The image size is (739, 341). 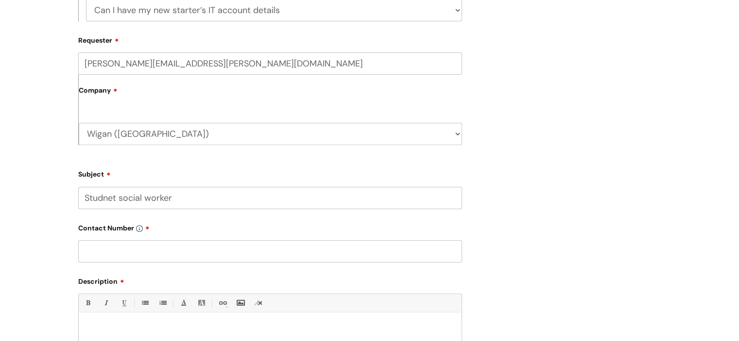 What do you see at coordinates (222, 303) in the screenshot?
I see `a: Link` at bounding box center [222, 303].